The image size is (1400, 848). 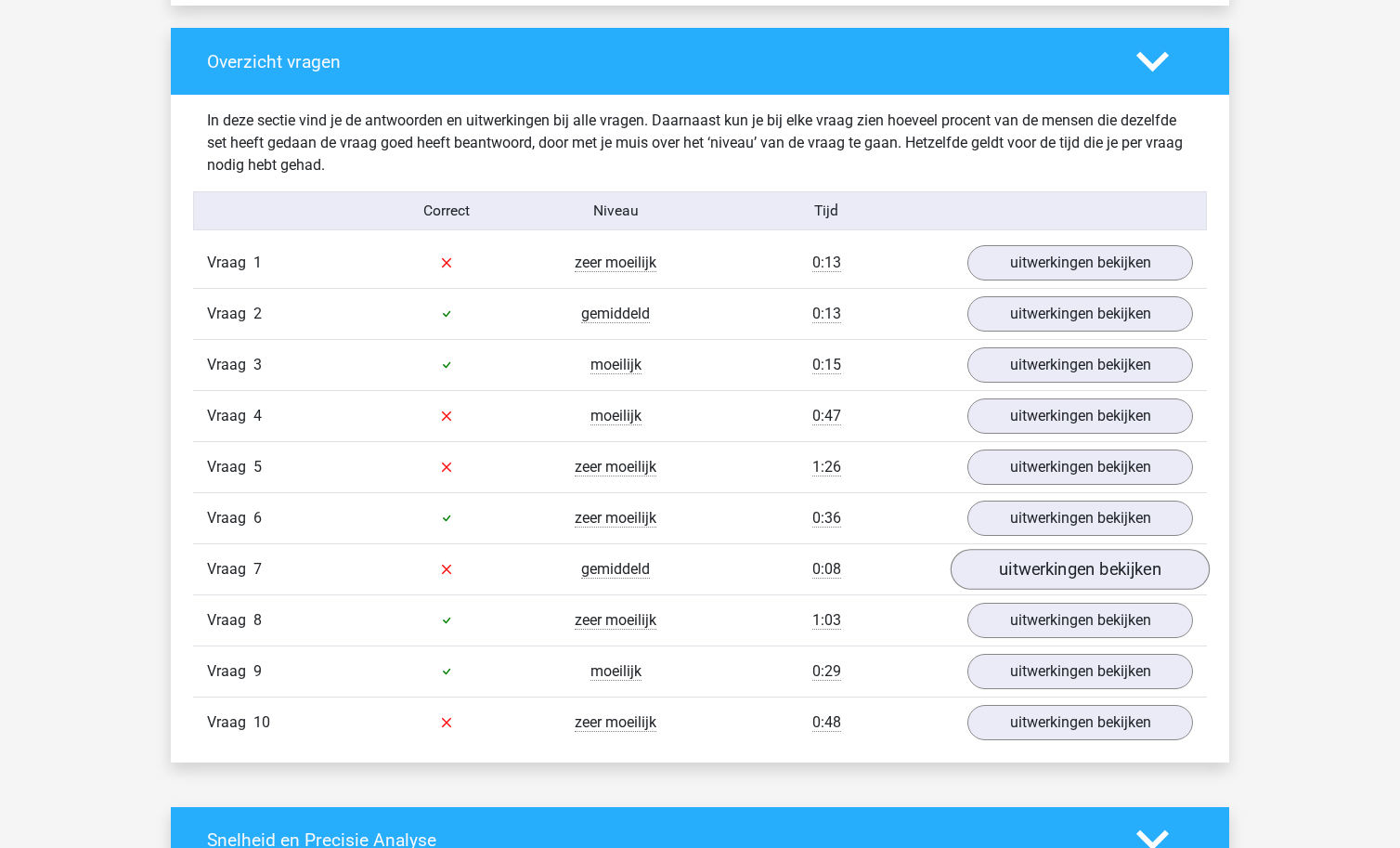 I want to click on span: 0:08, so click(x=827, y=569).